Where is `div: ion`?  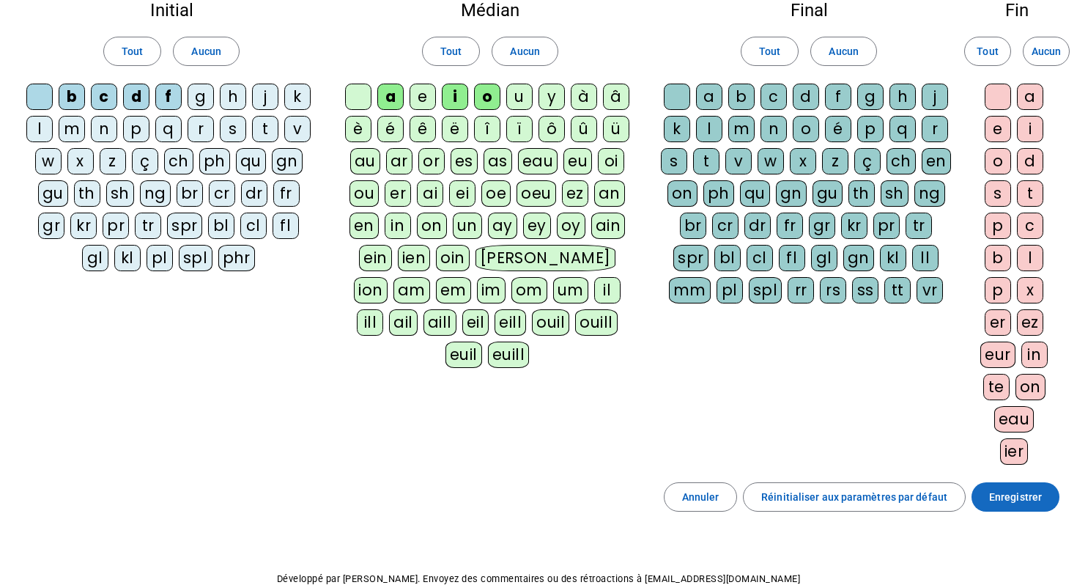
div: ion is located at coordinates (371, 290).